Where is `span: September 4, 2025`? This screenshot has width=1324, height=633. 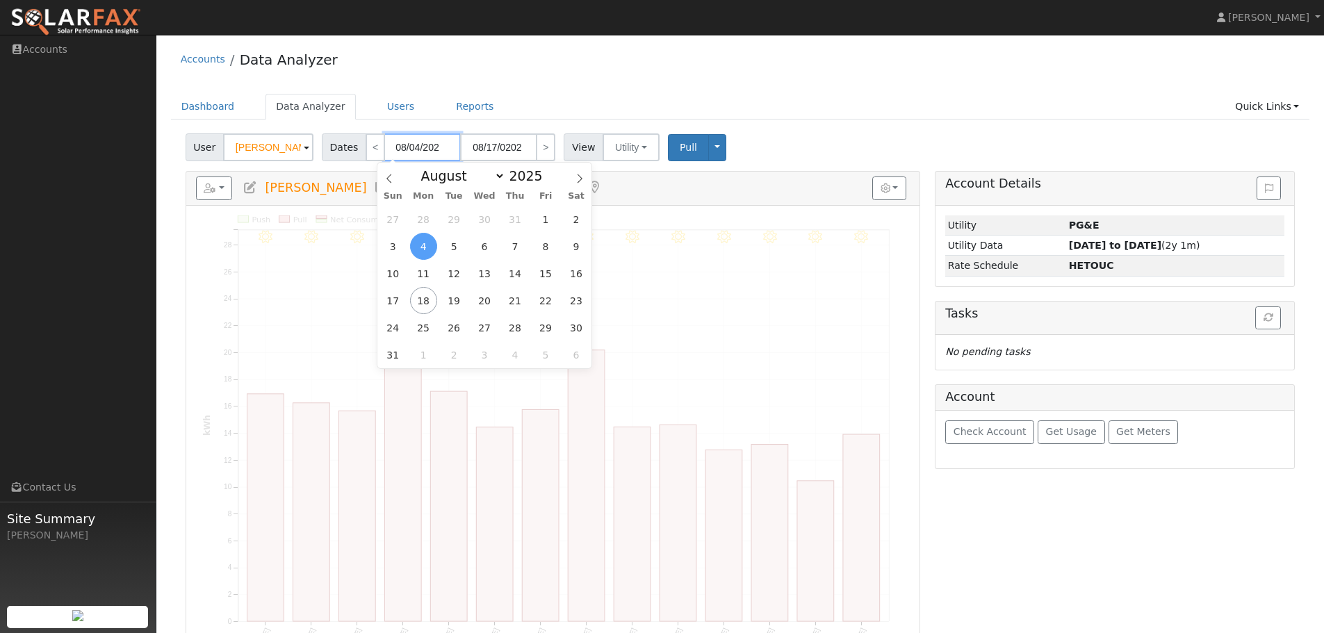
span: September 4, 2025 is located at coordinates (515, 355).